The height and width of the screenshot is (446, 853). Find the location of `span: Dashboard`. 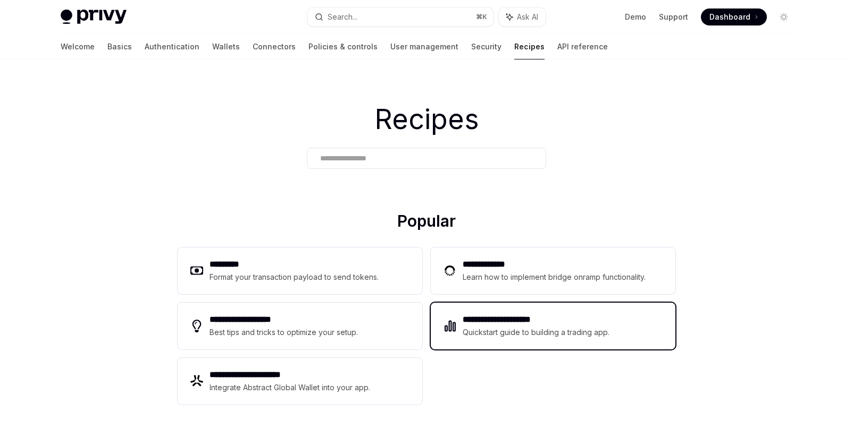

span: Dashboard is located at coordinates (729, 17).